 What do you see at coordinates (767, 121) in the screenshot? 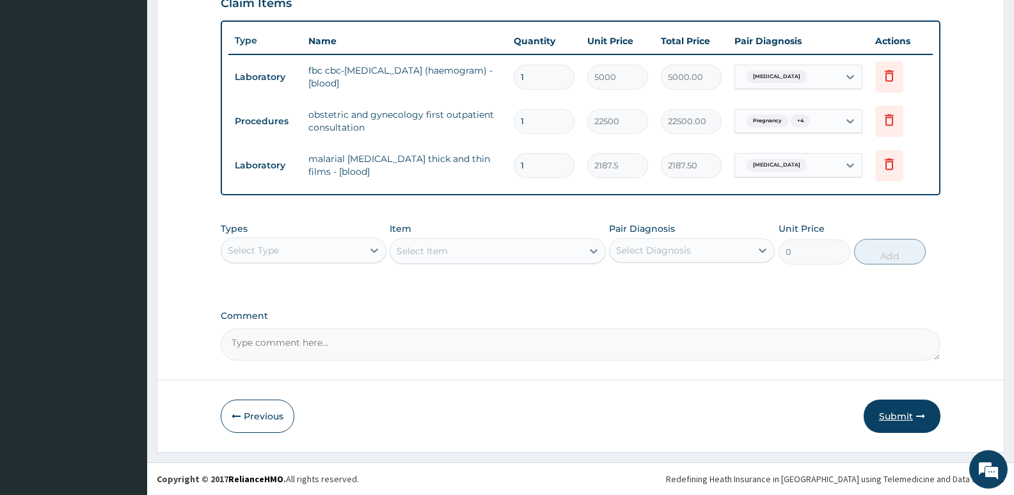
I see `span: Pregnancy` at bounding box center [767, 121].